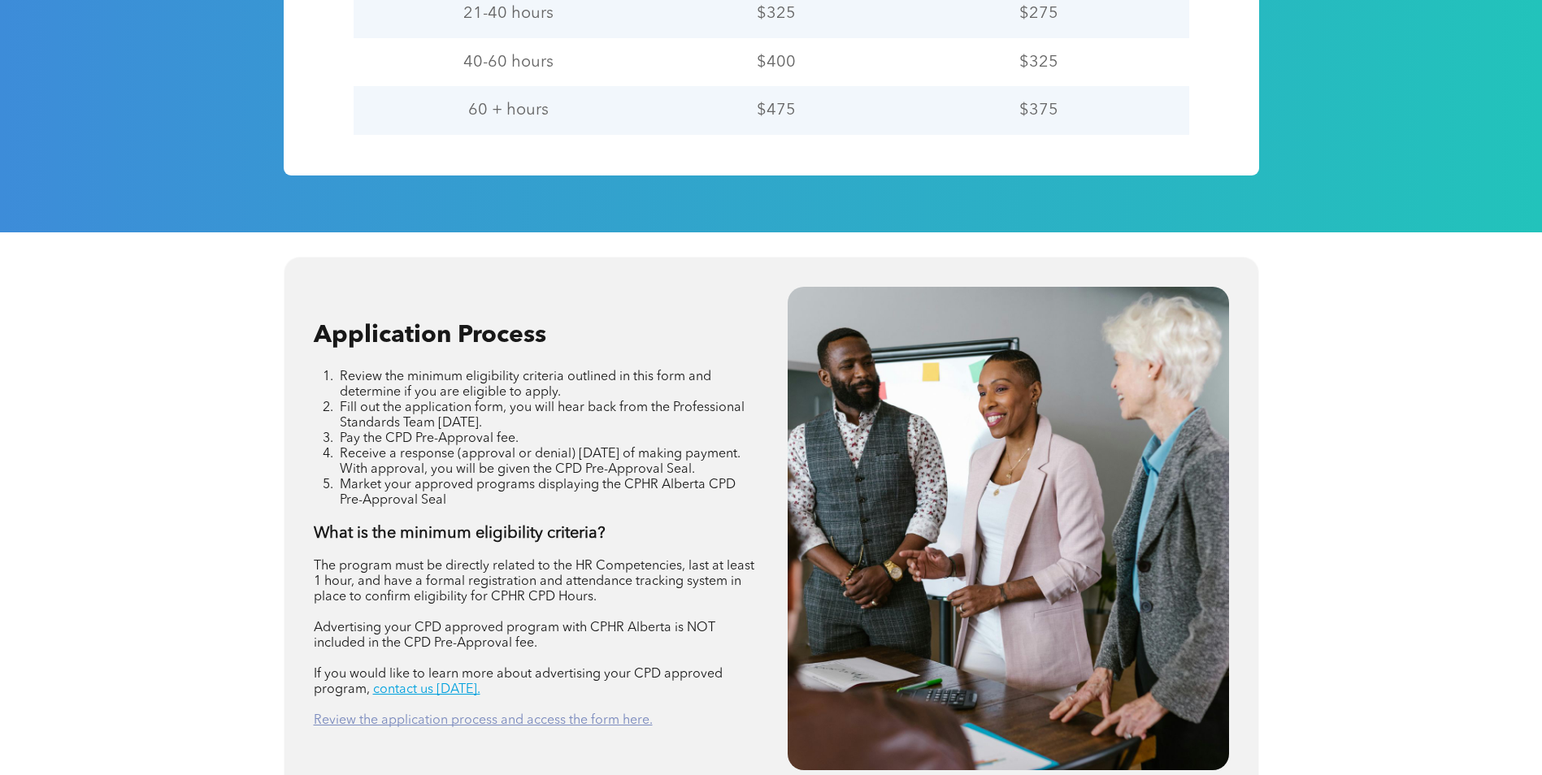 This screenshot has height=775, width=1542. What do you see at coordinates (537, 493) in the screenshot?
I see `span: Market your approved programs displaying the CPHR Alberta CPD Pre-Approval Seal` at bounding box center [537, 493].